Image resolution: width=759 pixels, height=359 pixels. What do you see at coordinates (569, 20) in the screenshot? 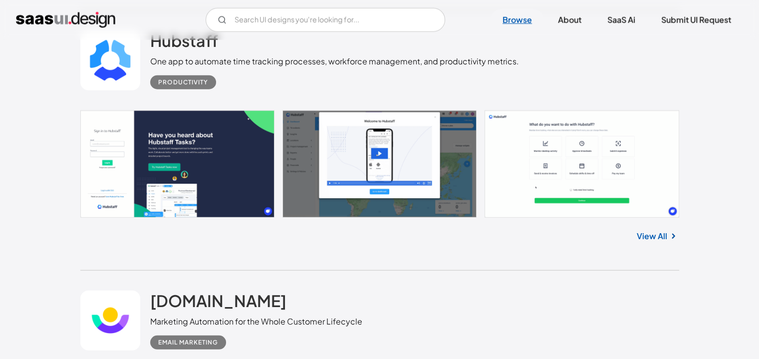
I see `a: About` at bounding box center [569, 20].